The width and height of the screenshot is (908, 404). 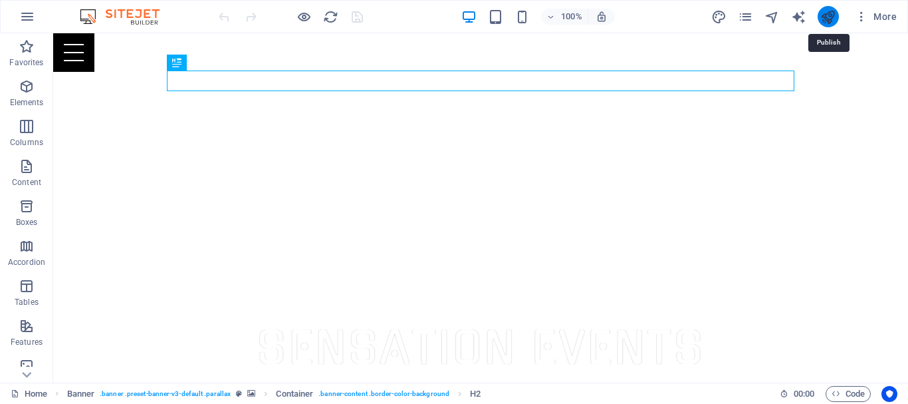 I want to click on span: Code, so click(x=848, y=394).